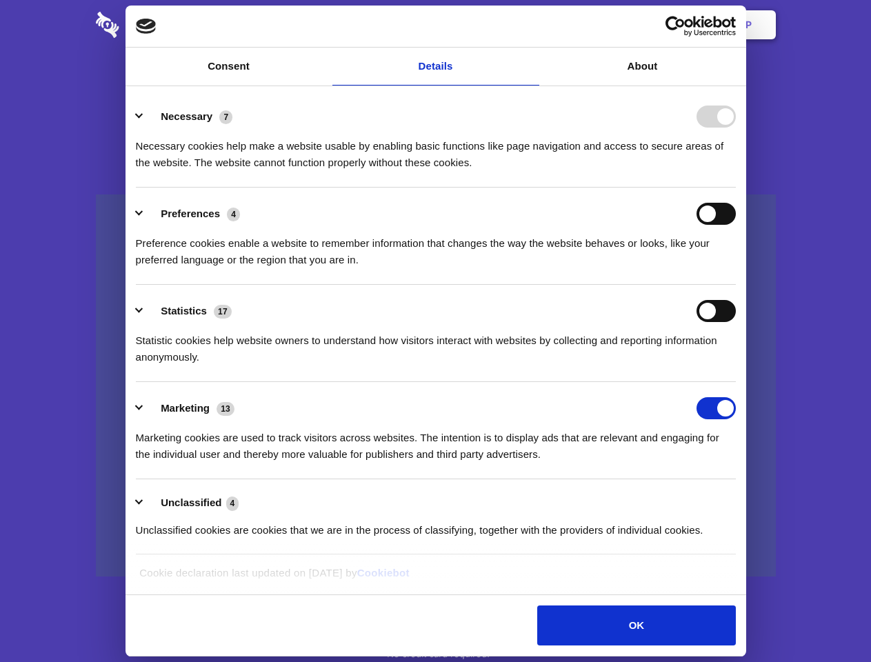  What do you see at coordinates (146, 26) in the screenshot?
I see `img: logo` at bounding box center [146, 26].